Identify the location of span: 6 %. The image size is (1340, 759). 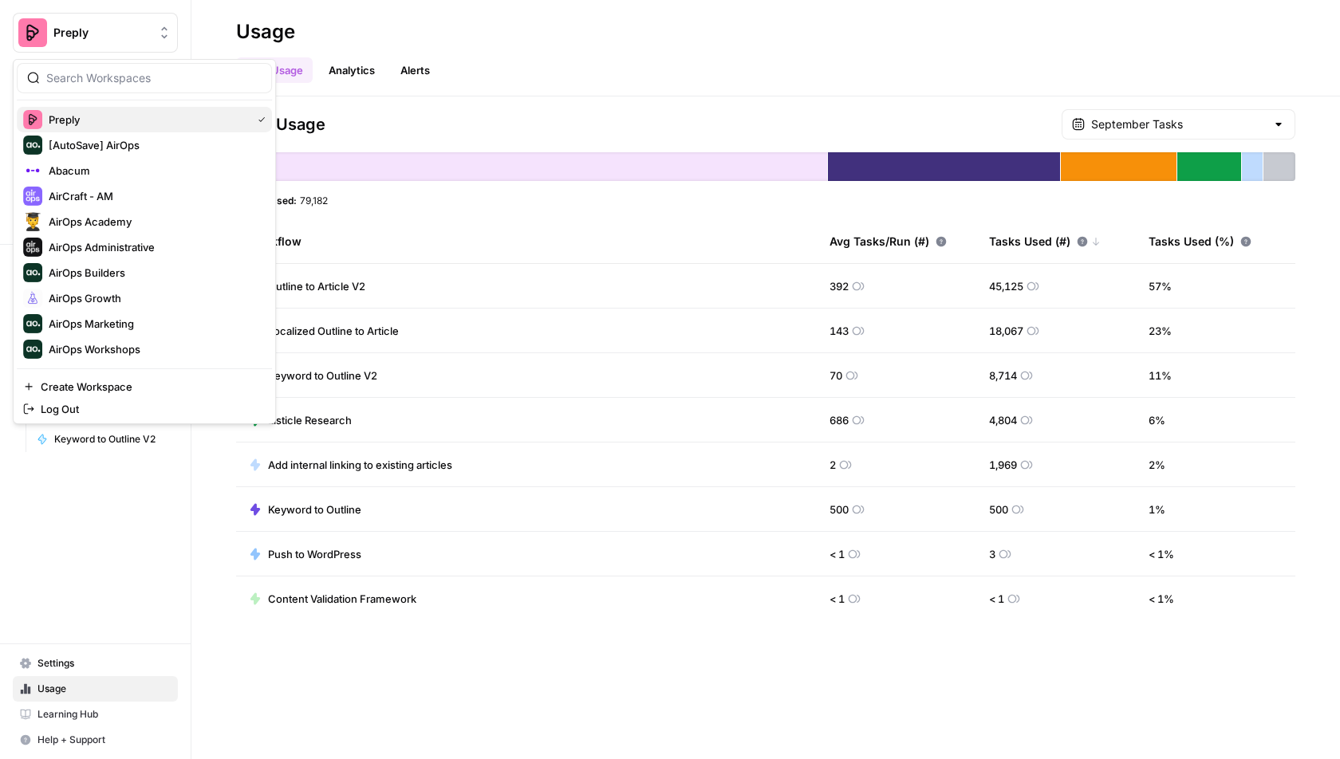
(1156, 420).